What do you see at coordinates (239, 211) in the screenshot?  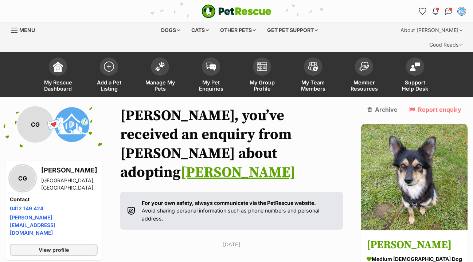 I see `p: Avoid sharing personal information such as phone numbers and personal address.` at bounding box center [239, 211].